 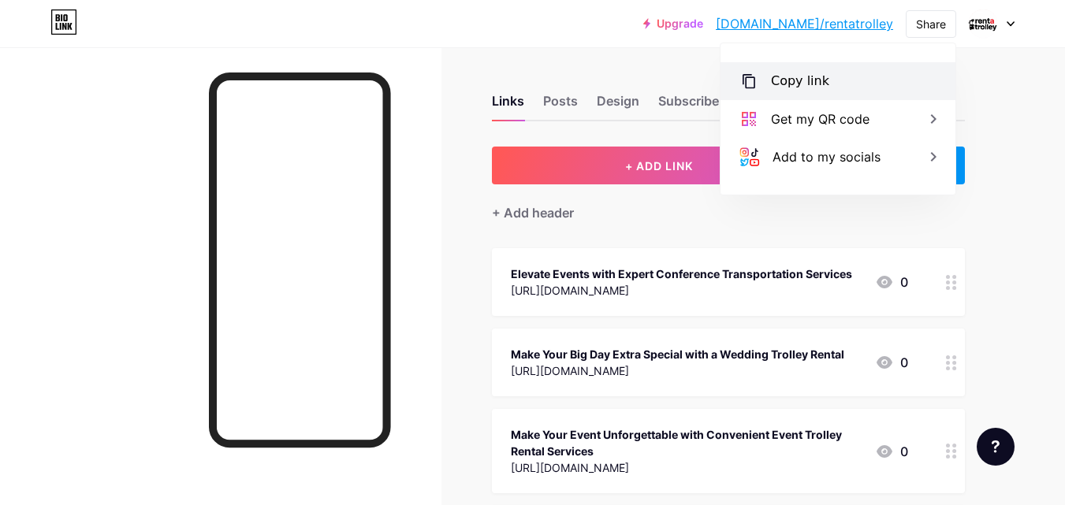 I want to click on div: Elevate Events with Expert Conference Transportation Services, so click(x=681, y=273).